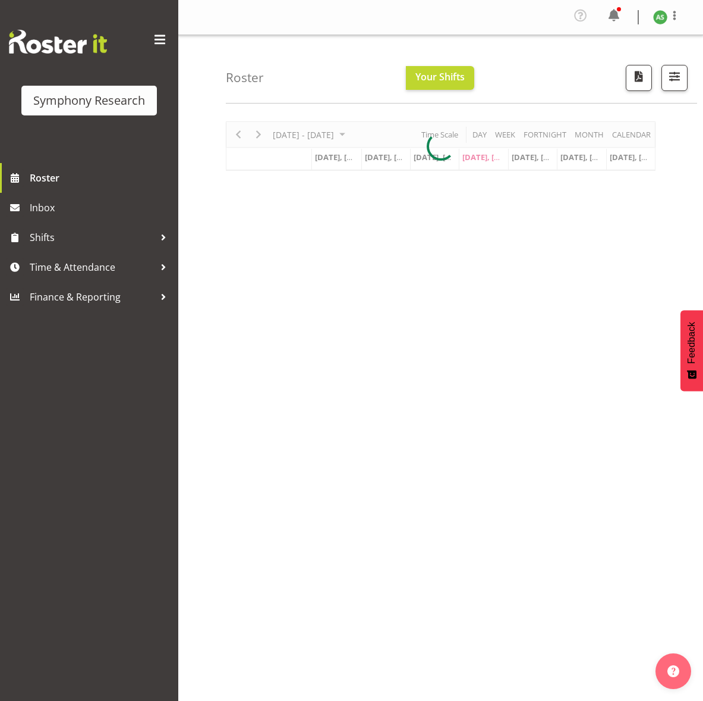 The height and width of the screenshot is (701, 703). I want to click on div: Symphony Research, so click(89, 100).